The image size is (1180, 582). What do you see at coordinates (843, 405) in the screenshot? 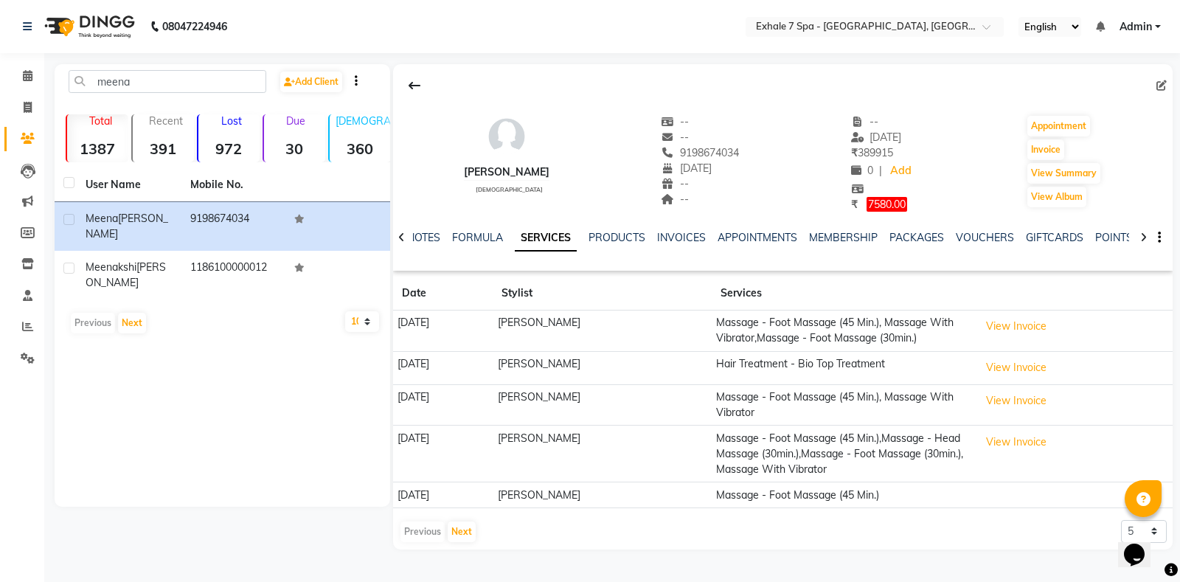
I see `td: Massage - Foot Massage (45 Min.), Massage With Vibrator` at bounding box center [843, 405].